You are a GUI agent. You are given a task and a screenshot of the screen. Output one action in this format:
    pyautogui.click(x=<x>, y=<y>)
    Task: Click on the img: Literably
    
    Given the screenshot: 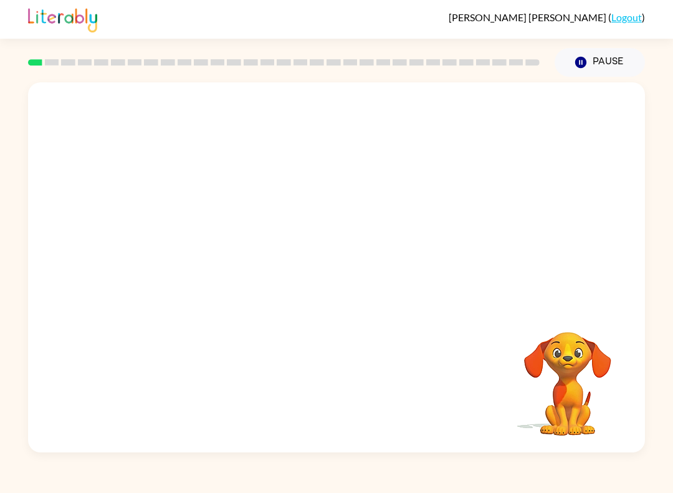 What is the action you would take?
    pyautogui.click(x=62, y=19)
    